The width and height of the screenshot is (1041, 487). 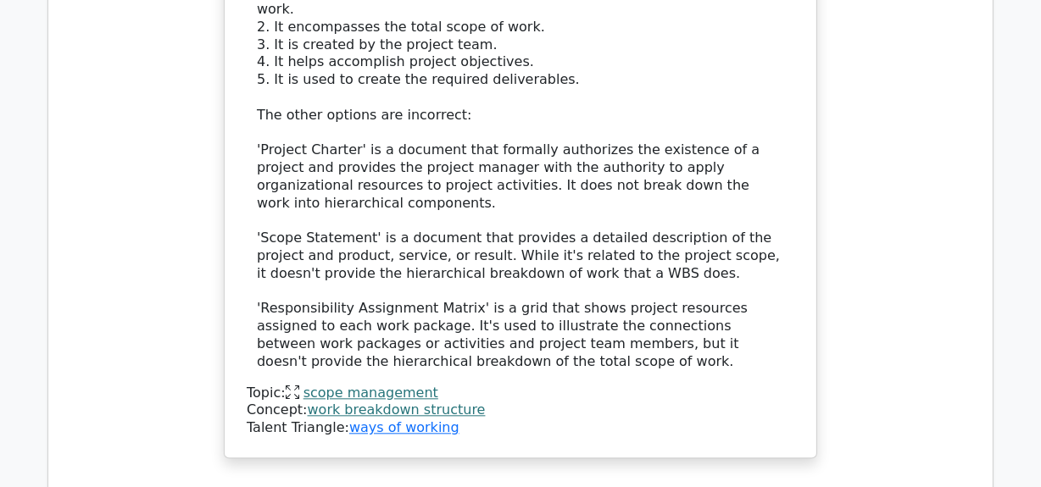 What do you see at coordinates (397, 409) in the screenshot?
I see `a: work breakdown structure` at bounding box center [397, 409].